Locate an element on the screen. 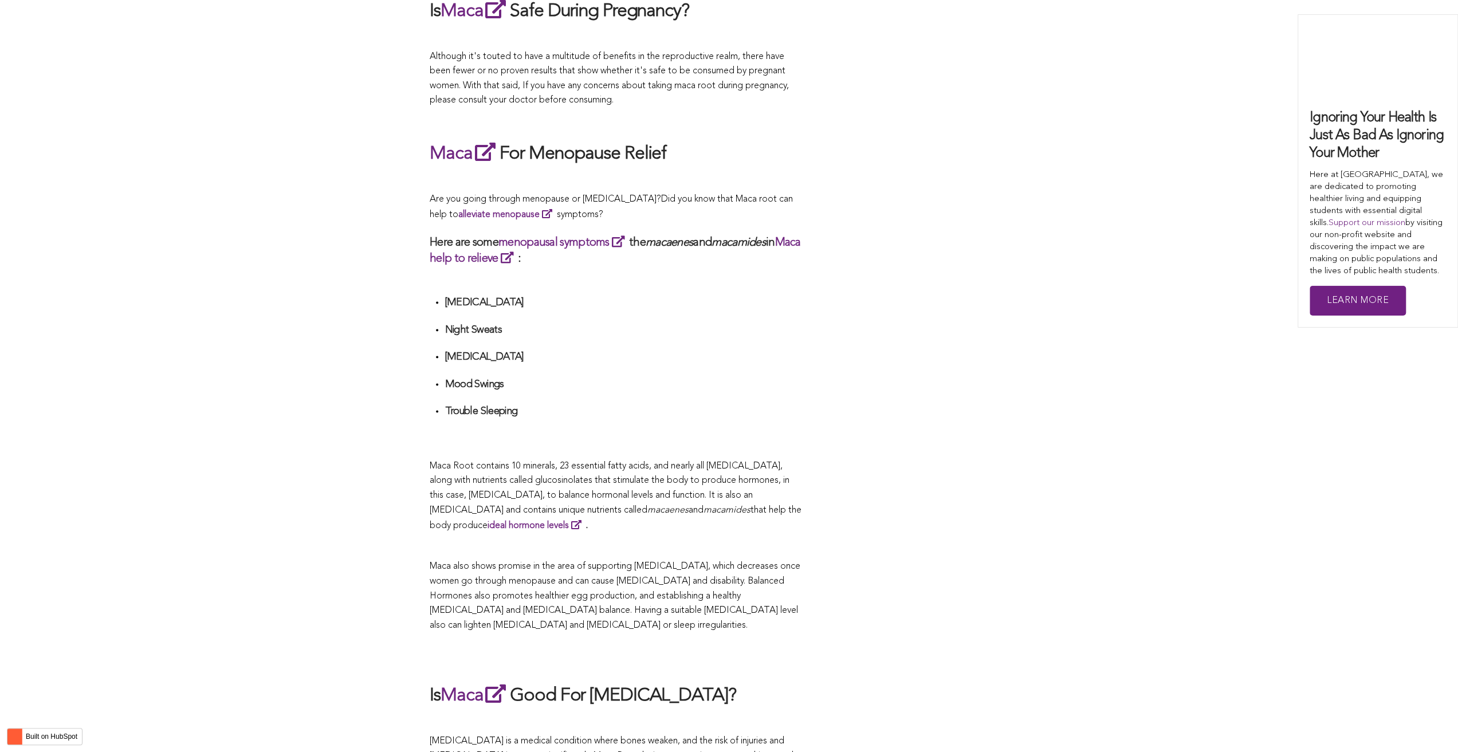 This screenshot has width=1458, height=752. span: macamides is located at coordinates (727, 511).